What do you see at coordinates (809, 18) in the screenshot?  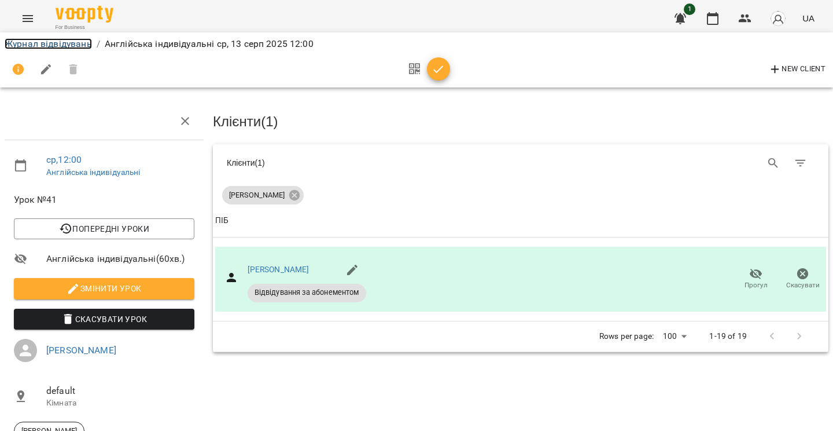 I see `span: UA` at bounding box center [809, 18].